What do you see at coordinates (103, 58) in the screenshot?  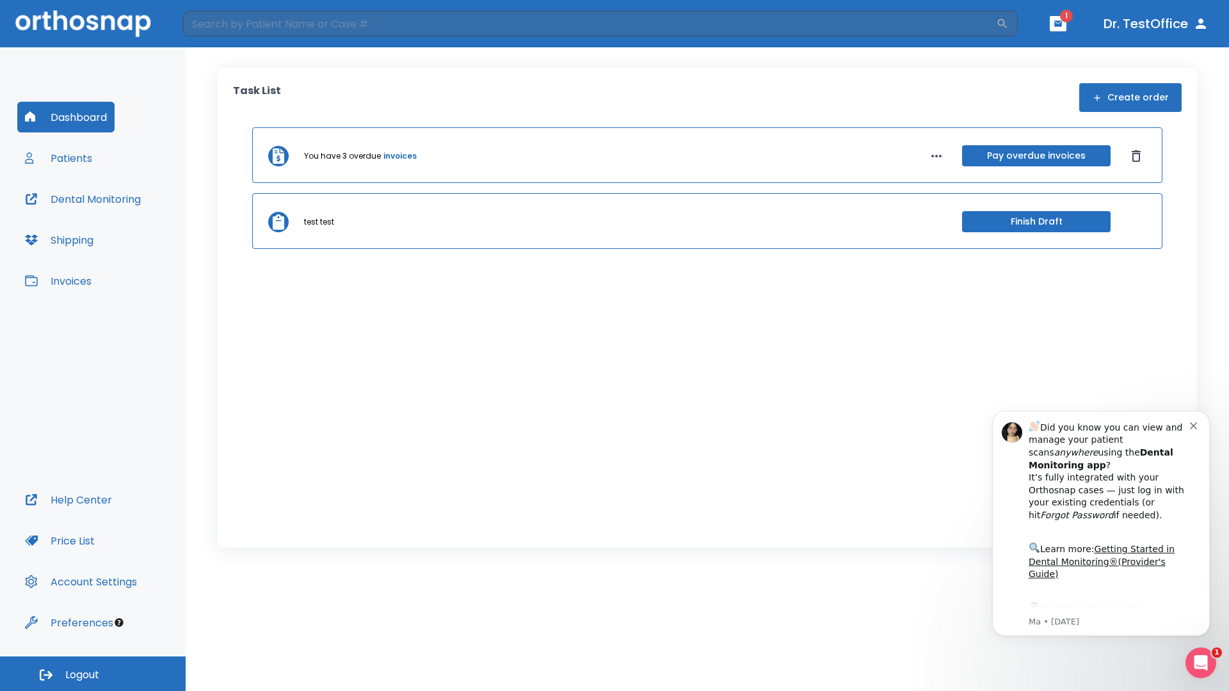 I see `i: anywhere` at bounding box center [103, 58].